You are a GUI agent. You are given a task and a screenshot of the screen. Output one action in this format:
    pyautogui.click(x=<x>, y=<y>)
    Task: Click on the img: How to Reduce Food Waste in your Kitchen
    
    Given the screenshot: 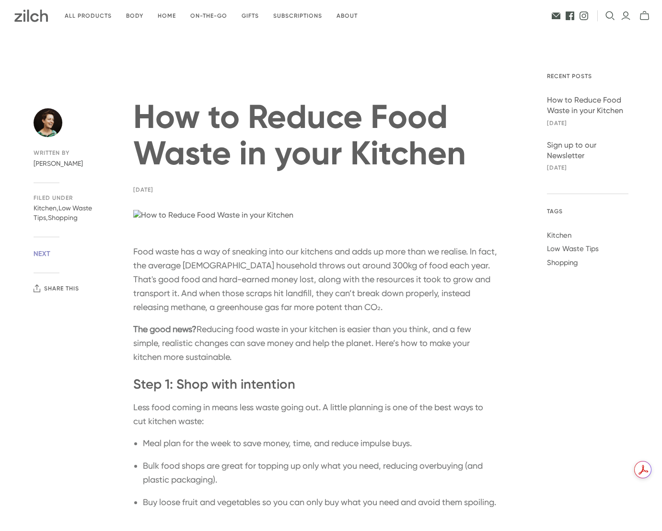 What is the action you would take?
    pyautogui.click(x=315, y=215)
    